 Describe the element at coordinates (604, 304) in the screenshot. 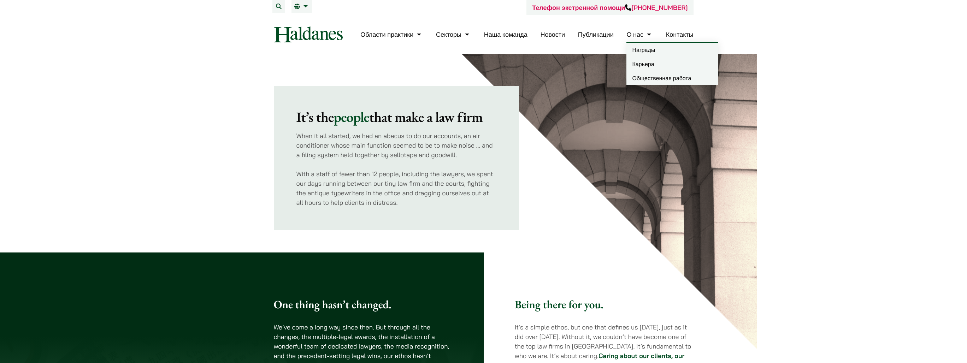

I see `h3: Being there for you.` at that location.